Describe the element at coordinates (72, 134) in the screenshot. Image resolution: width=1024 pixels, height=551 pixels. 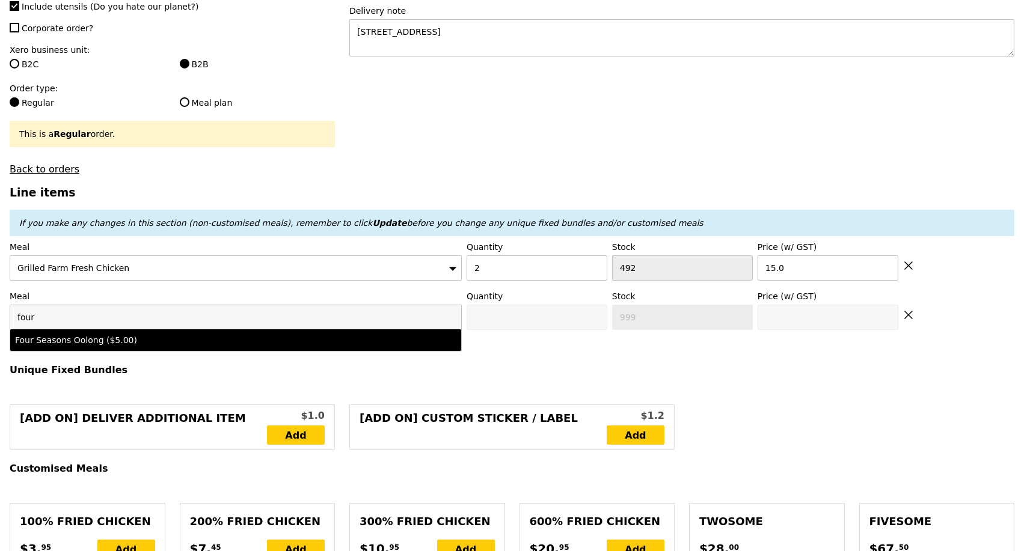
I see `b: Regular` at that location.